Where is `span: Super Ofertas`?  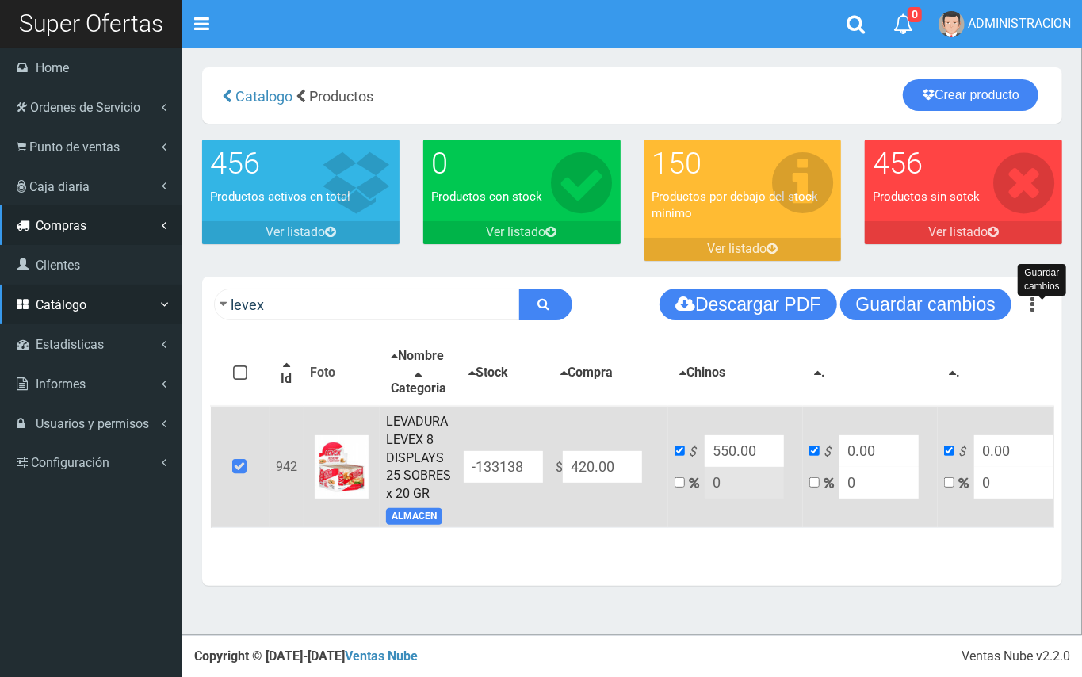
span: Super Ofertas is located at coordinates (91, 23).